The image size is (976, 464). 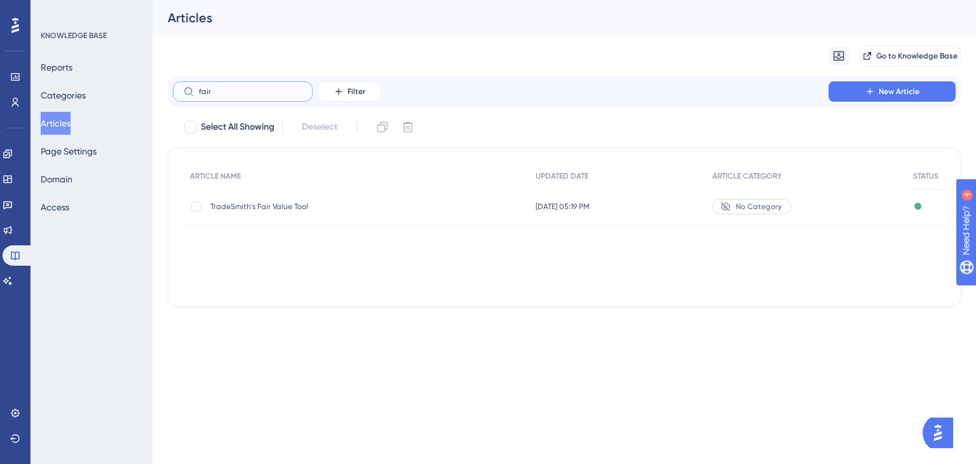 I want to click on button: New Article, so click(x=892, y=91).